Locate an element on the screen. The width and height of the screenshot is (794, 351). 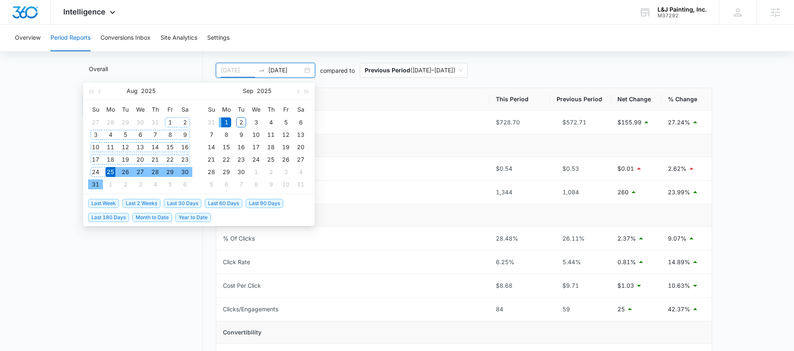
th: Net Change is located at coordinates (636, 99).